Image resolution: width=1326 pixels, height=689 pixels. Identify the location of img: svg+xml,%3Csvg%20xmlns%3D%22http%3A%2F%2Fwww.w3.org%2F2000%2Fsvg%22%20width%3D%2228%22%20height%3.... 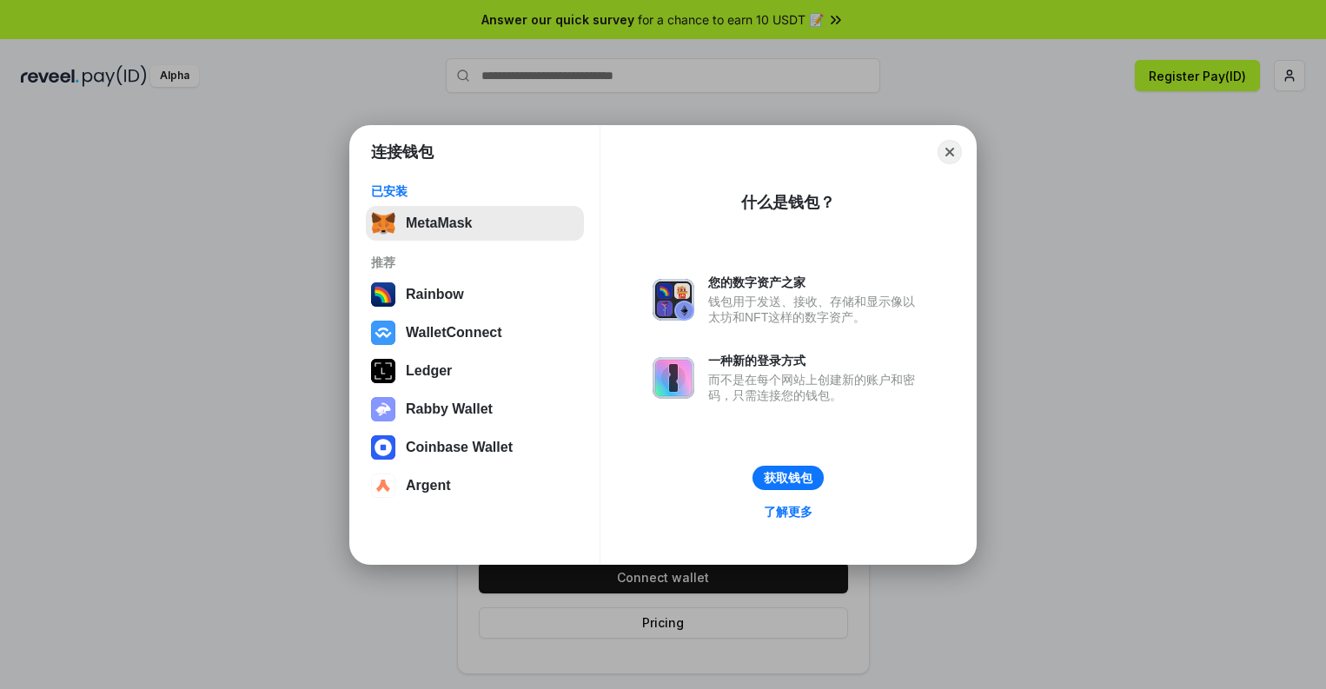
(383, 371).